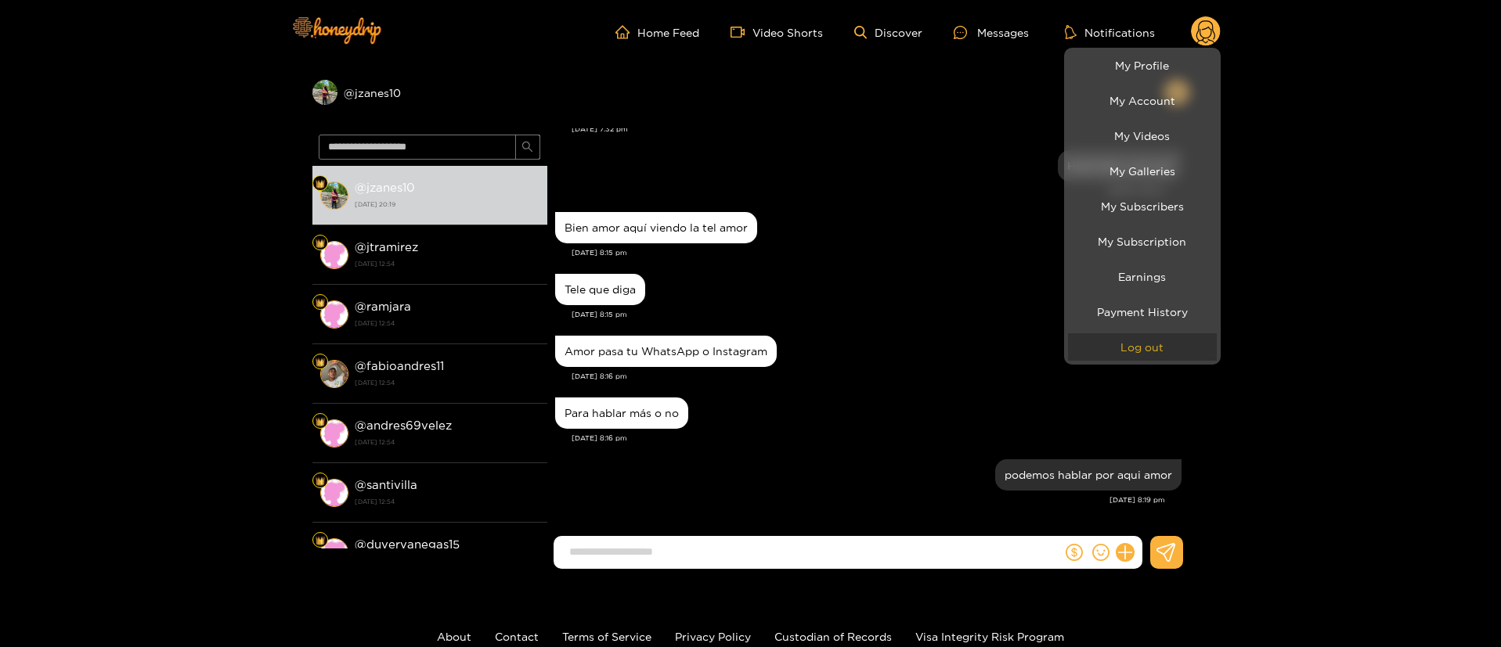  I want to click on a: Earnings, so click(1142, 276).